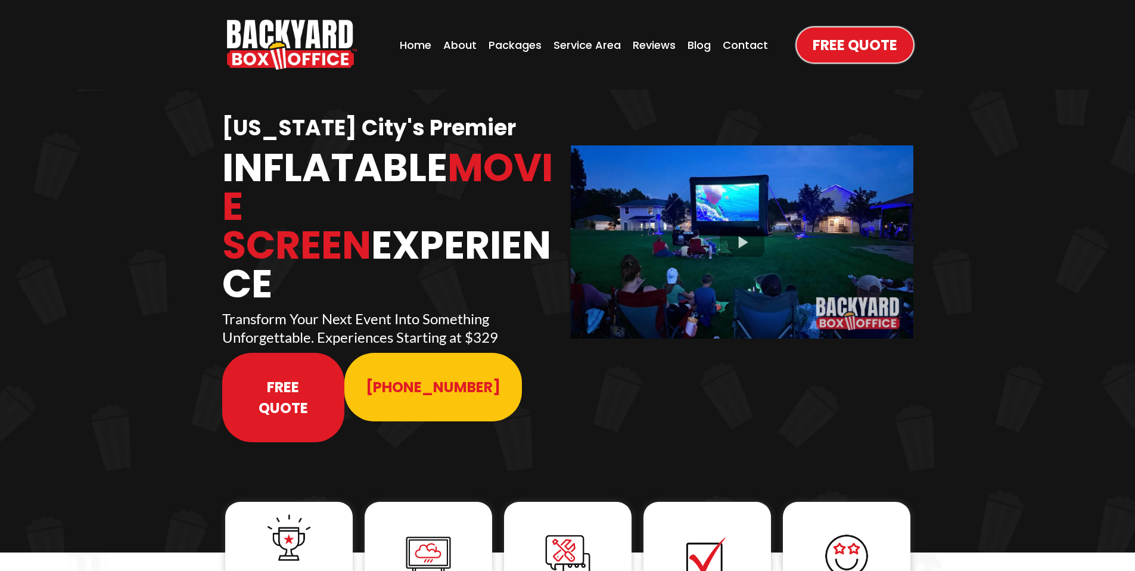 The height and width of the screenshot is (571, 1135). I want to click on div: Reviews, so click(654, 45).